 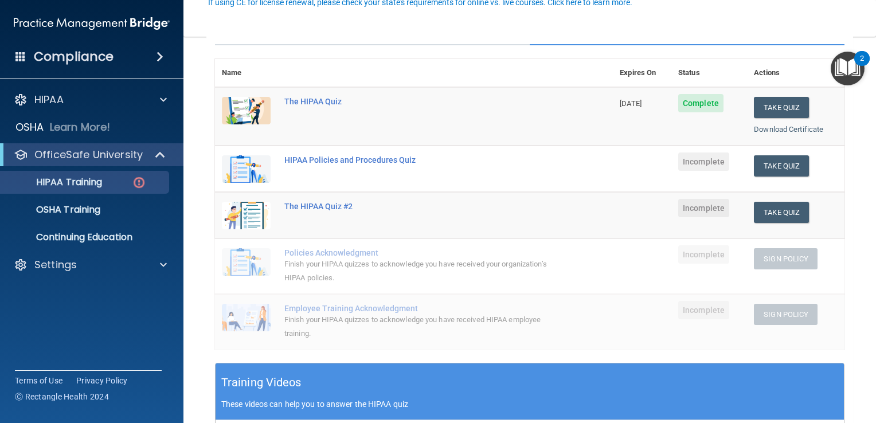 What do you see at coordinates (102, 381) in the screenshot?
I see `a: Privacy Policy` at bounding box center [102, 381].